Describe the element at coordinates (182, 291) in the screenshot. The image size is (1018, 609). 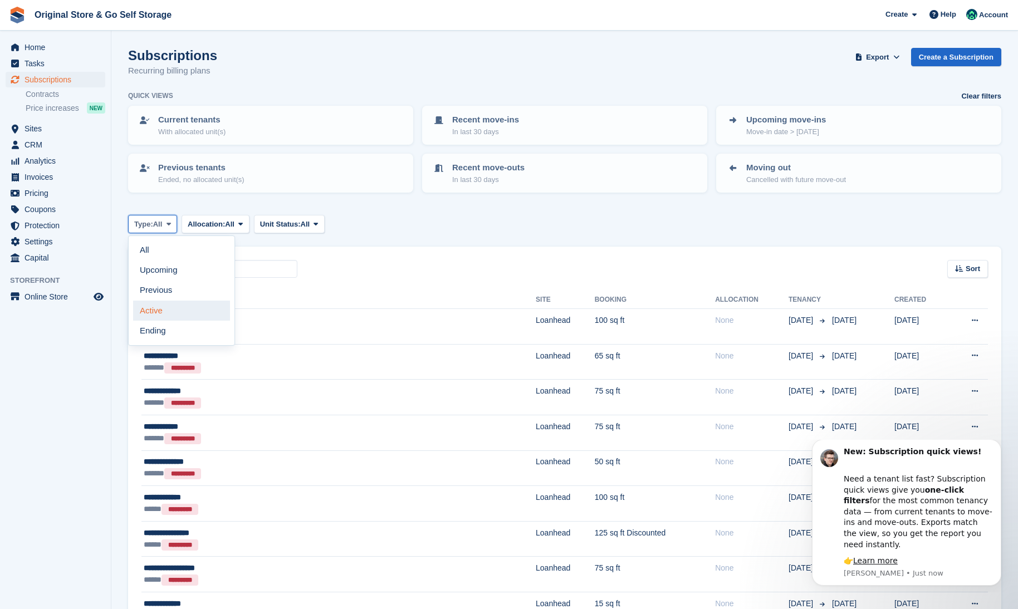
I see `a: Previous` at that location.